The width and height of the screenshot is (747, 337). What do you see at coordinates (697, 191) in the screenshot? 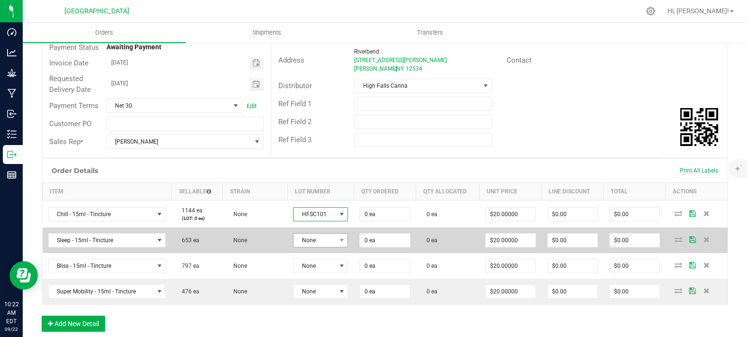
I see `th: Actions` at bounding box center [697, 191].